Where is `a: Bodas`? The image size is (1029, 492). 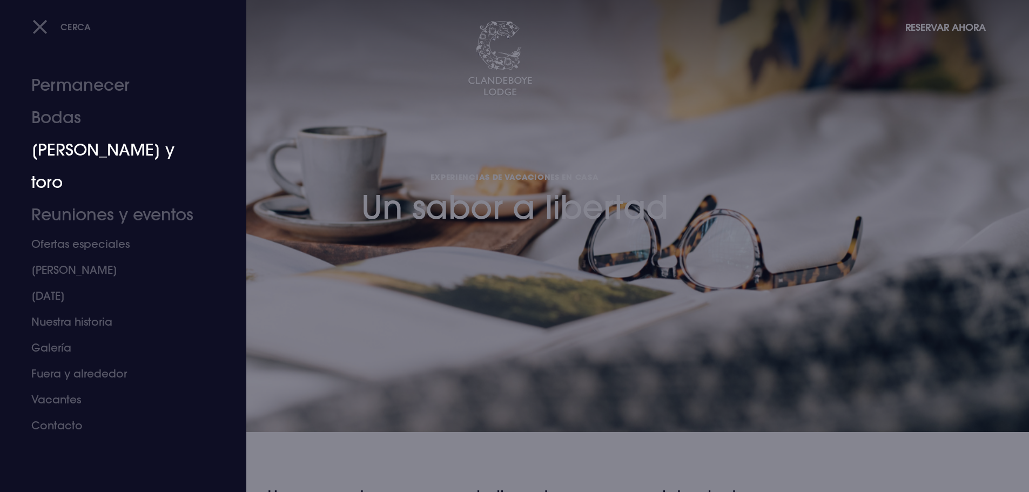 a: Bodas is located at coordinates (117, 118).